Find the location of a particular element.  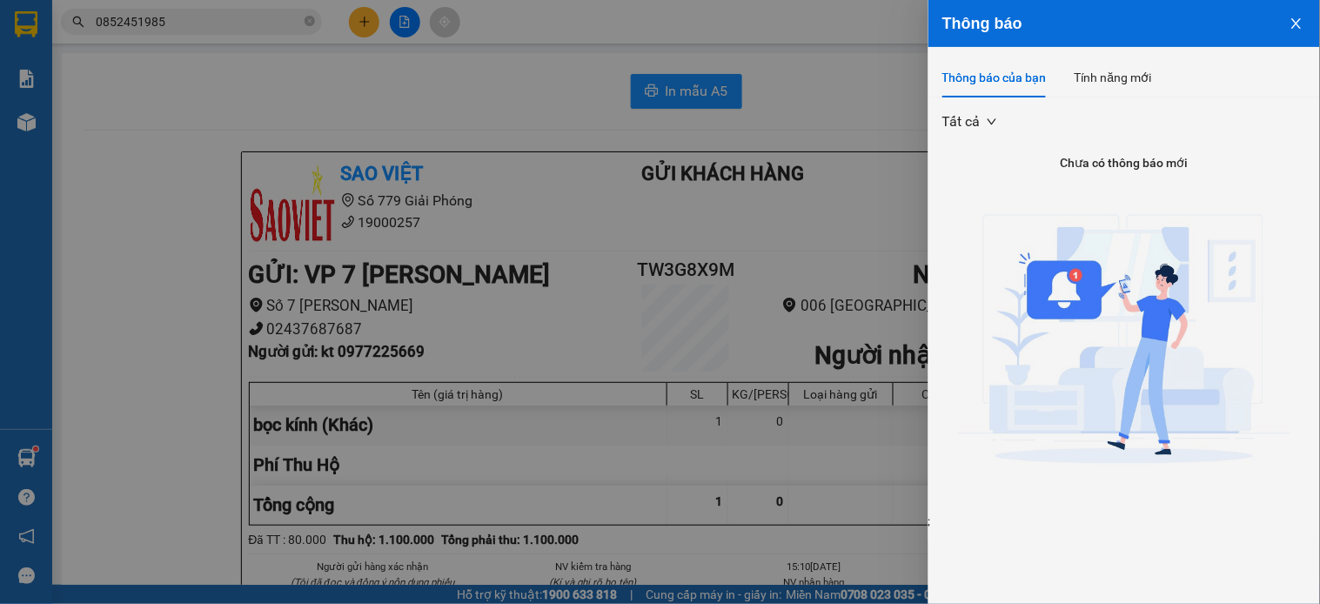

span: Tất cả is located at coordinates (969, 122).